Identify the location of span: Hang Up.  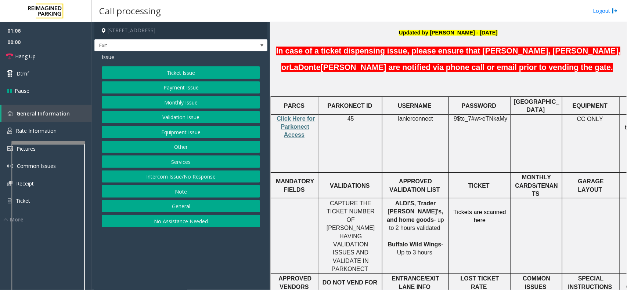
(25, 56).